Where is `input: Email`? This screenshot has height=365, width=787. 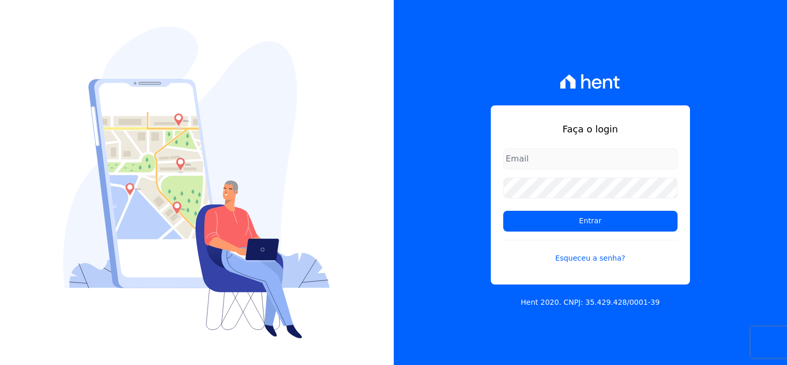 input: Email is located at coordinates (590, 159).